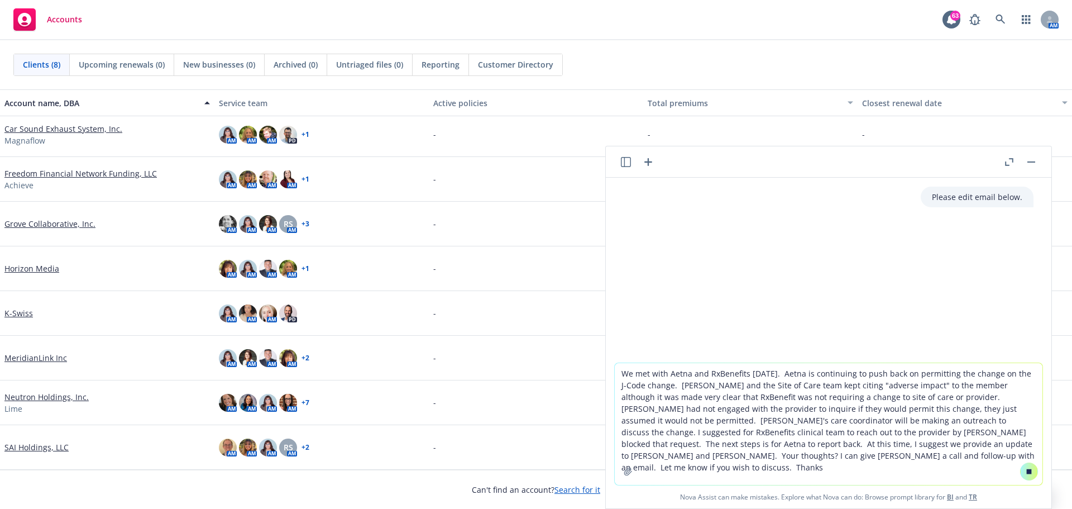  What do you see at coordinates (977, 196) in the screenshot?
I see `p: Please edit email below.` at bounding box center [977, 196].